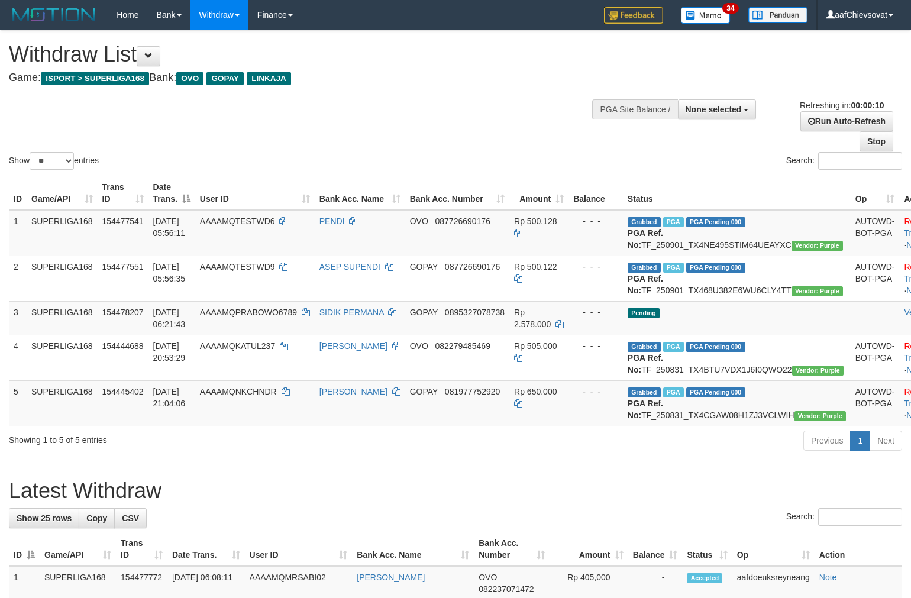 Image resolution: width=911 pixels, height=598 pixels. Describe the element at coordinates (847, 121) in the screenshot. I see `a: Run Auto-Refresh` at that location.